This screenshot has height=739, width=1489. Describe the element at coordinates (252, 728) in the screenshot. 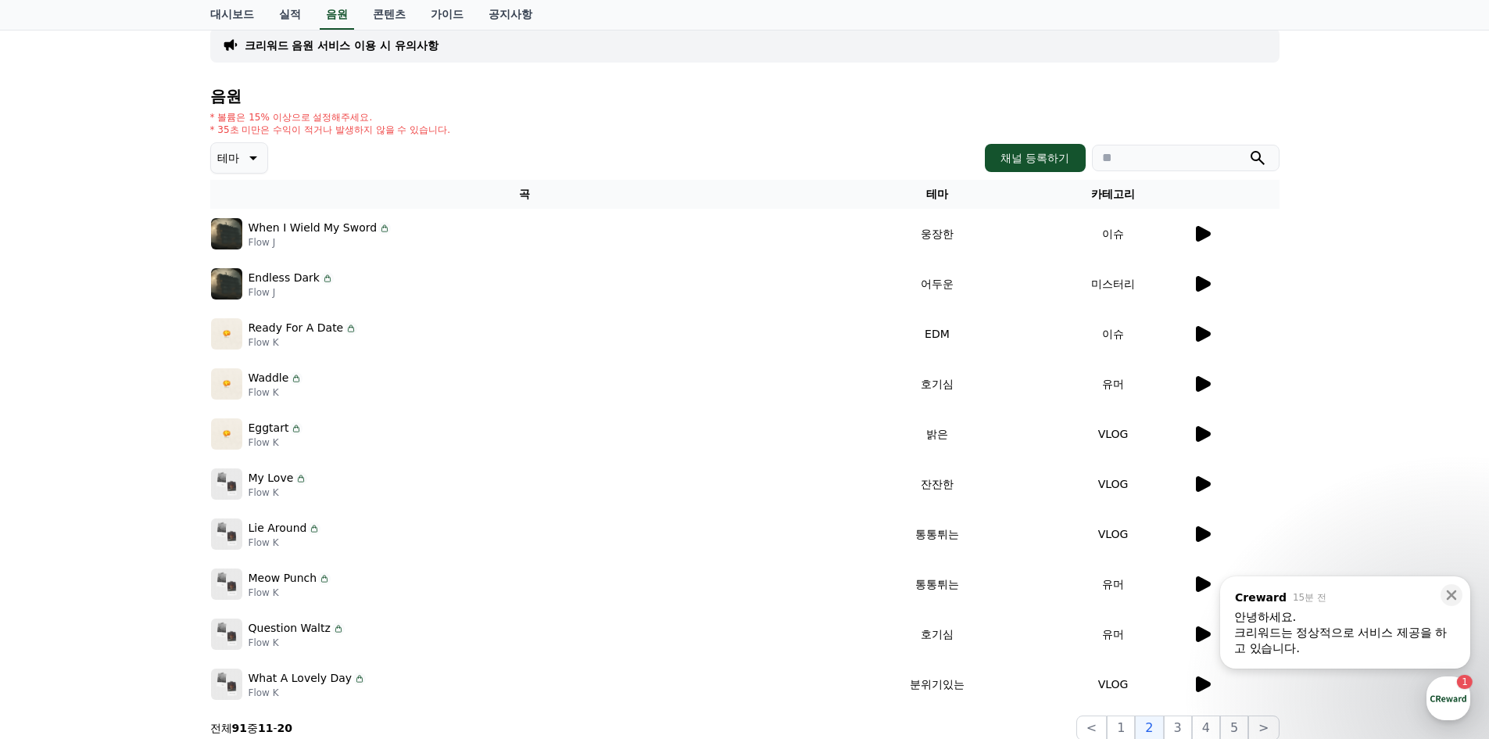

I see `p: 전체 중 -` at that location.